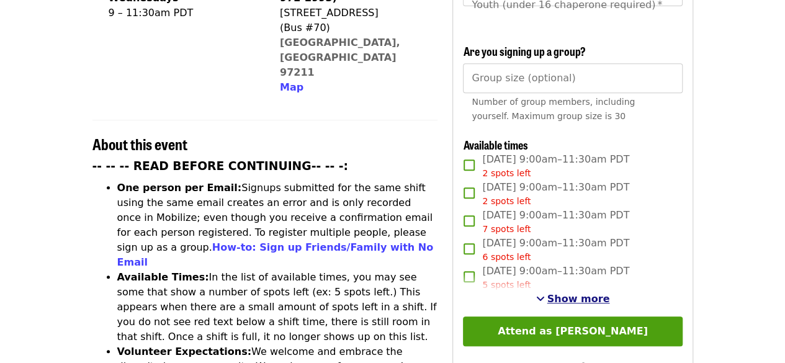  I want to click on span: 5 spots left, so click(507, 285).